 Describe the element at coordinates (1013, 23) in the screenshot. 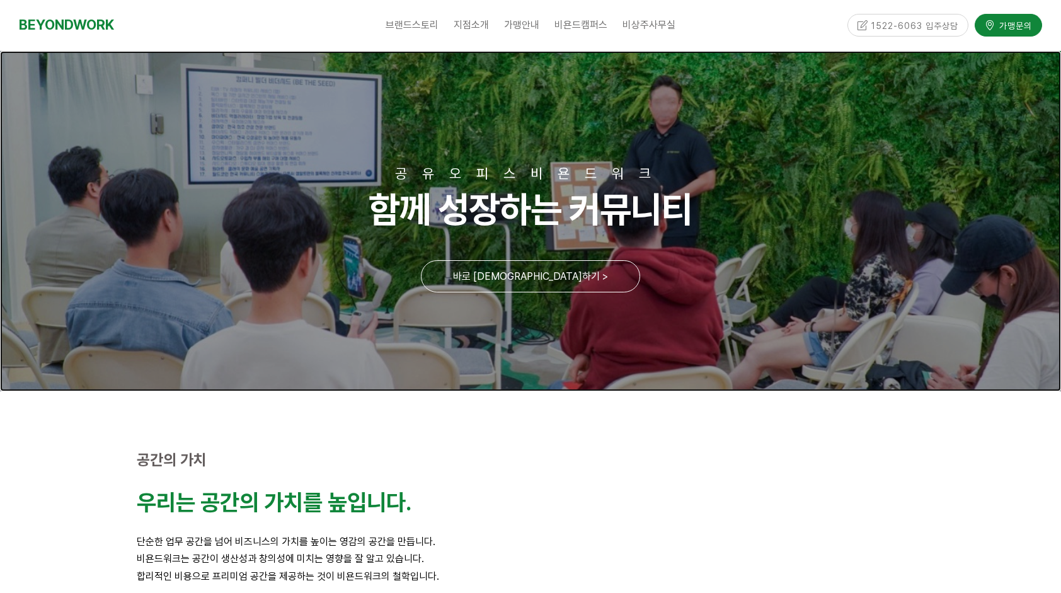

I see `span: 가맹문의` at that location.